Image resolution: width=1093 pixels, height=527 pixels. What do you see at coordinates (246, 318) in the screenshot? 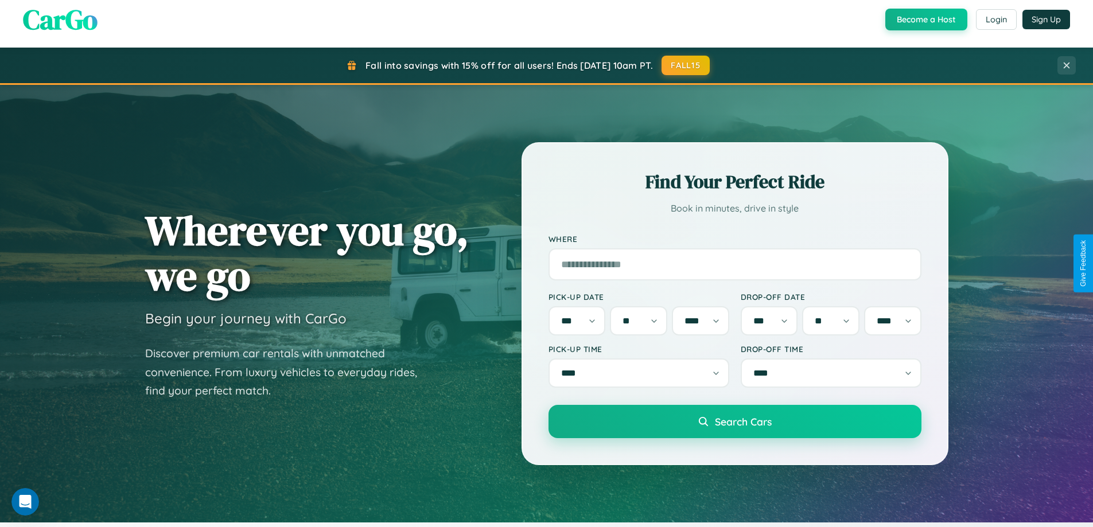
I see `h3: Begin your journey with CarGo` at bounding box center [246, 318].